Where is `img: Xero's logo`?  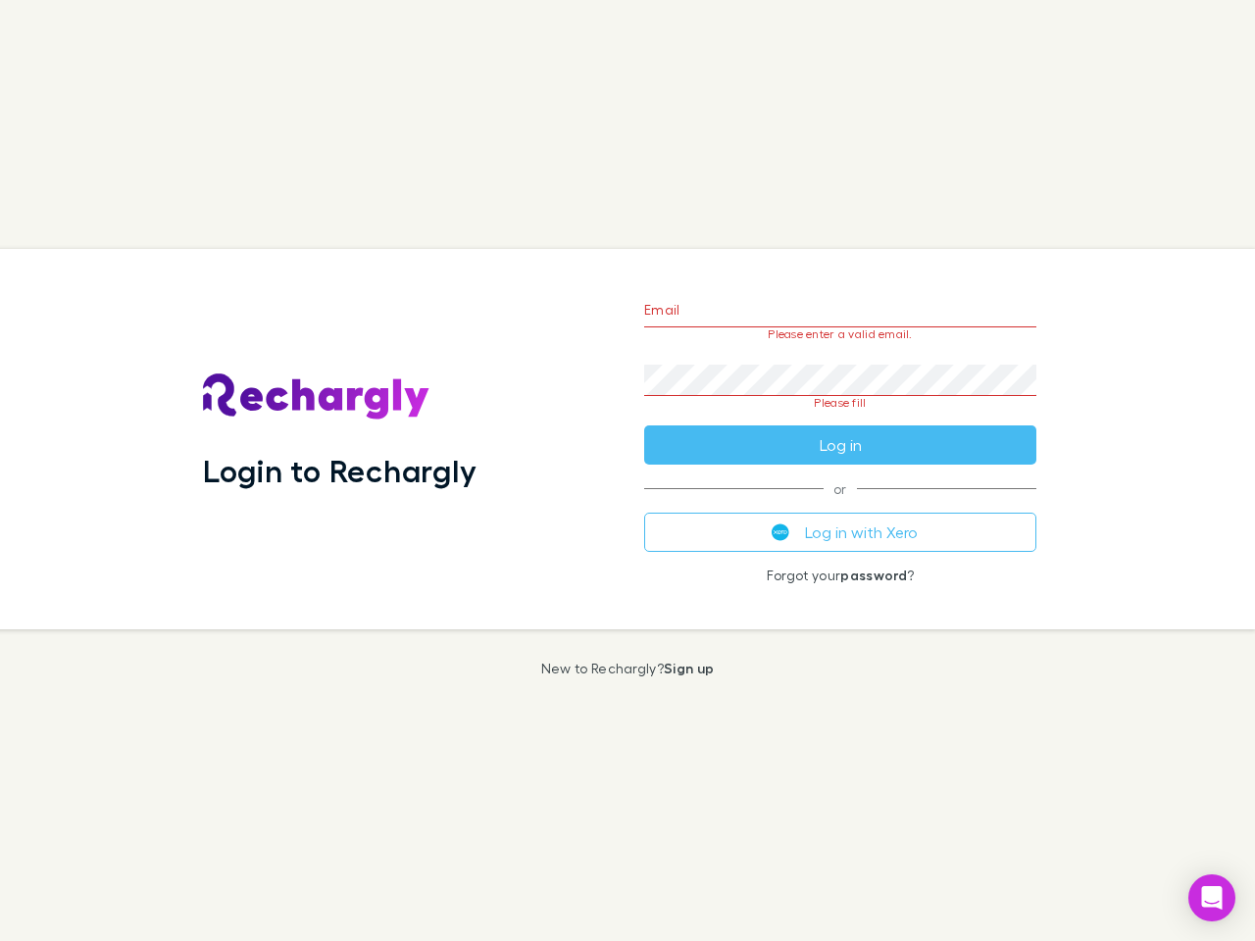 img: Xero's logo is located at coordinates (781, 533).